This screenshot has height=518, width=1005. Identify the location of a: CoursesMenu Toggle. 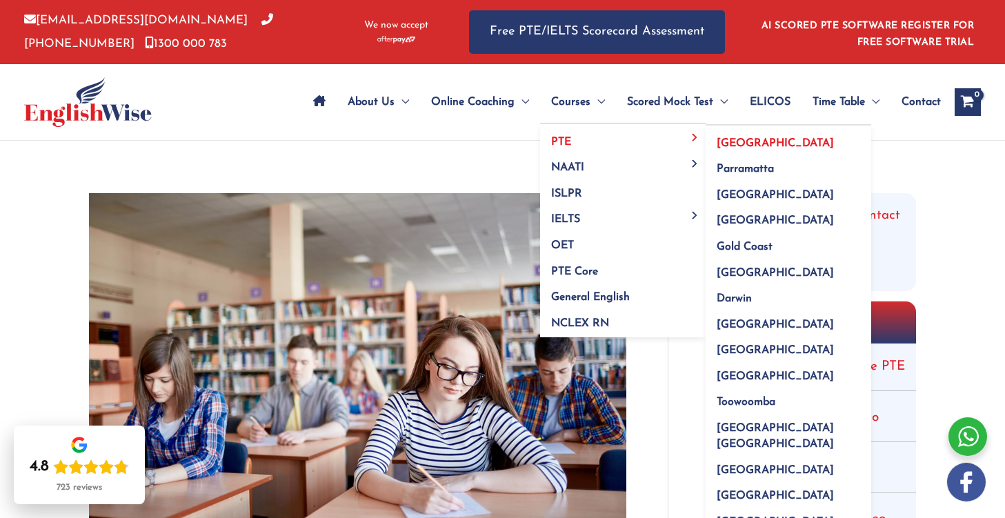
(578, 102).